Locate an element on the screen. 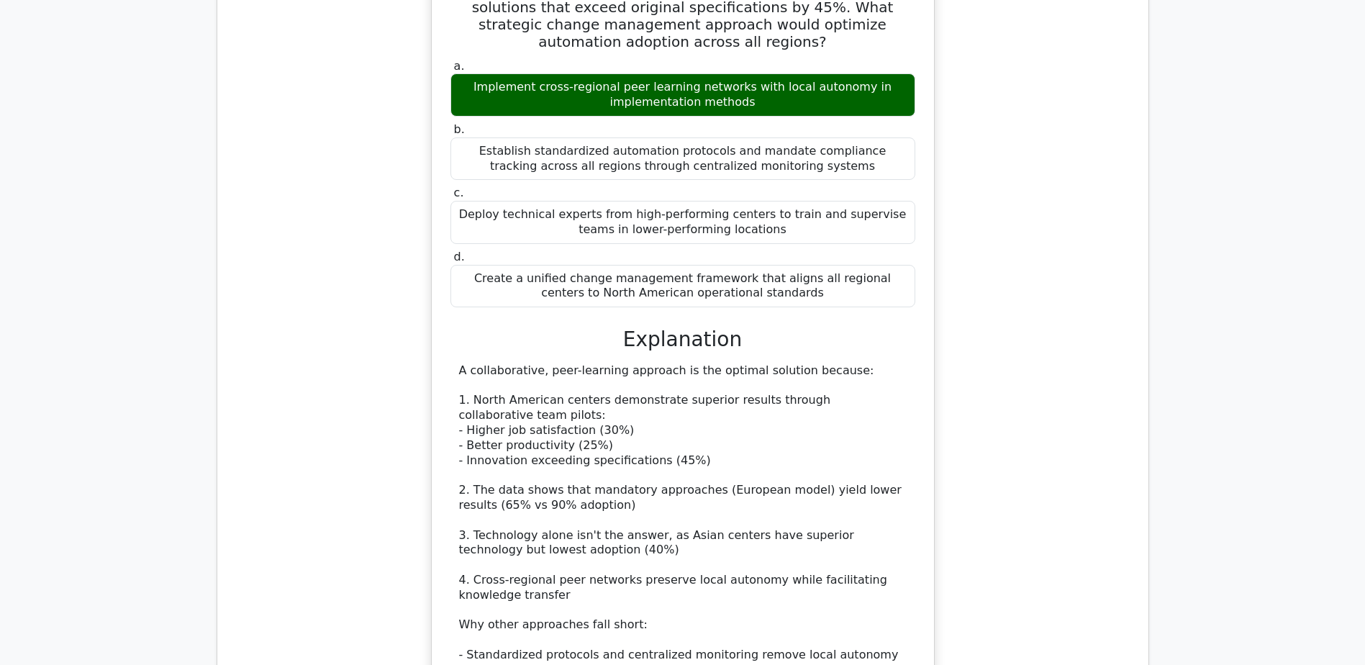 The height and width of the screenshot is (665, 1365). span: d. is located at coordinates (459, 256).